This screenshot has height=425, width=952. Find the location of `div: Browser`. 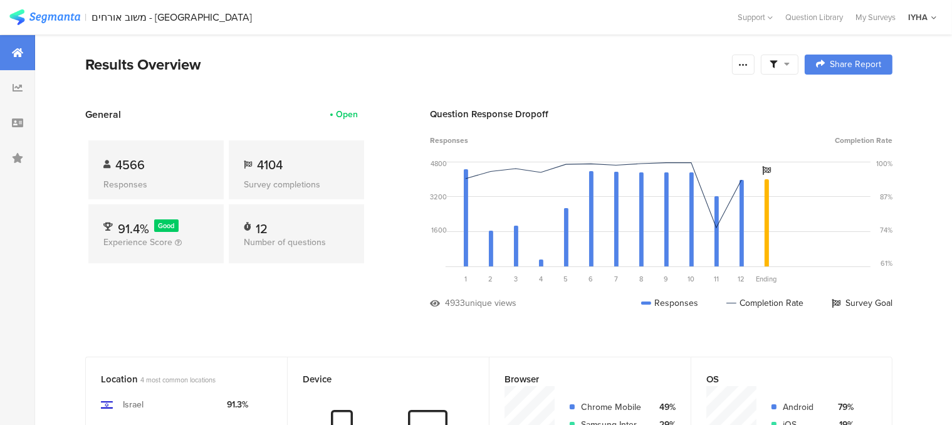

div: Browser is located at coordinates (579, 379).